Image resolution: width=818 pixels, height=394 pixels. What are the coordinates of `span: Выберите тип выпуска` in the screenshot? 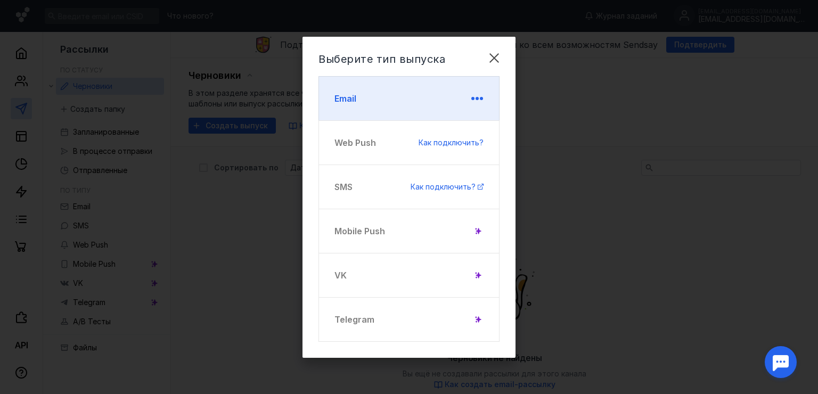 It's located at (382, 59).